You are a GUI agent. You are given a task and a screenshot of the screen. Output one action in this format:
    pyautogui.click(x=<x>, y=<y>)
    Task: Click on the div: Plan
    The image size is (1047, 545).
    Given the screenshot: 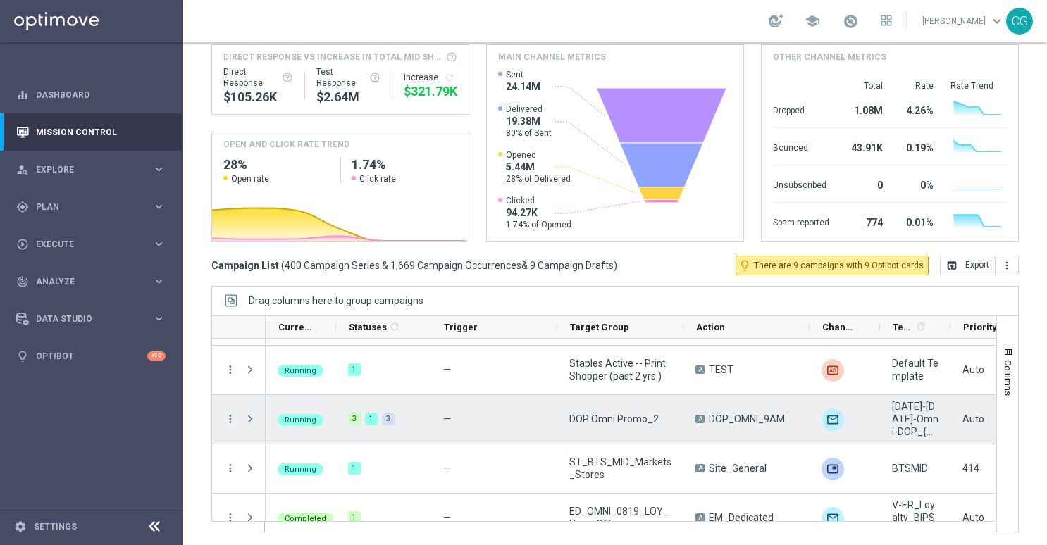 What is the action you would take?
    pyautogui.click(x=84, y=207)
    